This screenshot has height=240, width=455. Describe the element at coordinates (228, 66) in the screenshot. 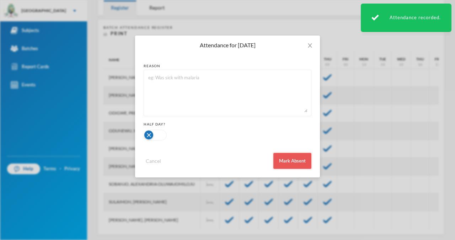

I see `div: reason` at that location.